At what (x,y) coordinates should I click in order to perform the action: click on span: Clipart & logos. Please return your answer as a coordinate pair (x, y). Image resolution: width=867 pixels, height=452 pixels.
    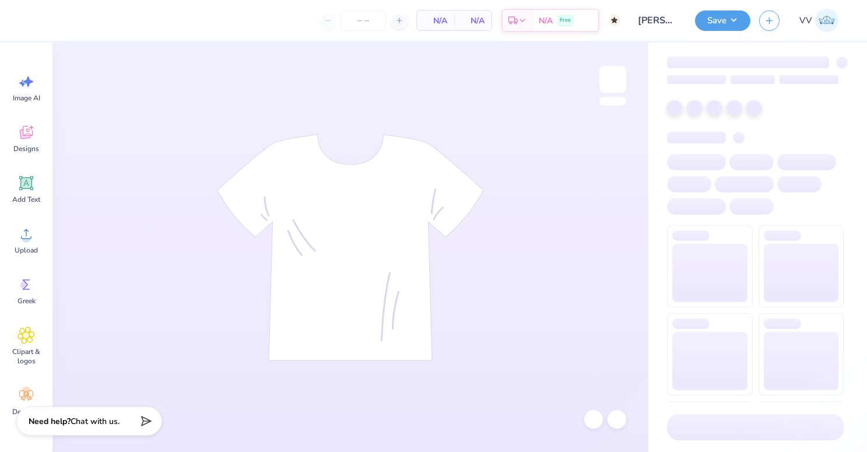
    Looking at the image, I should click on (26, 356).